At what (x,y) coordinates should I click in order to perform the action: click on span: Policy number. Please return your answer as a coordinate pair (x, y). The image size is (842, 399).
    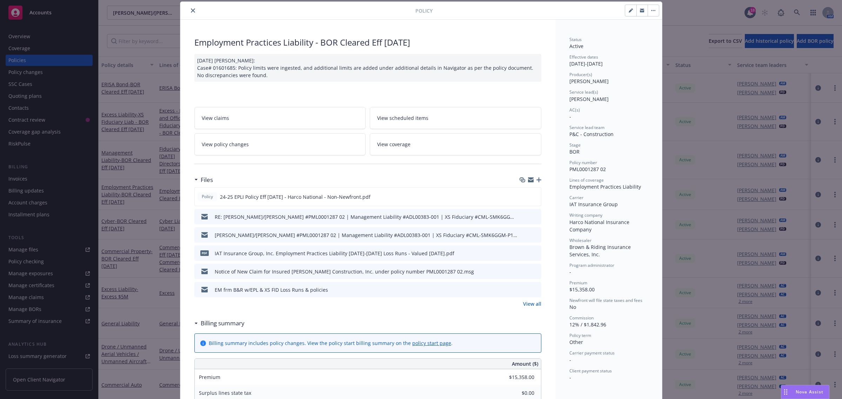
    Looking at the image, I should click on (583, 162).